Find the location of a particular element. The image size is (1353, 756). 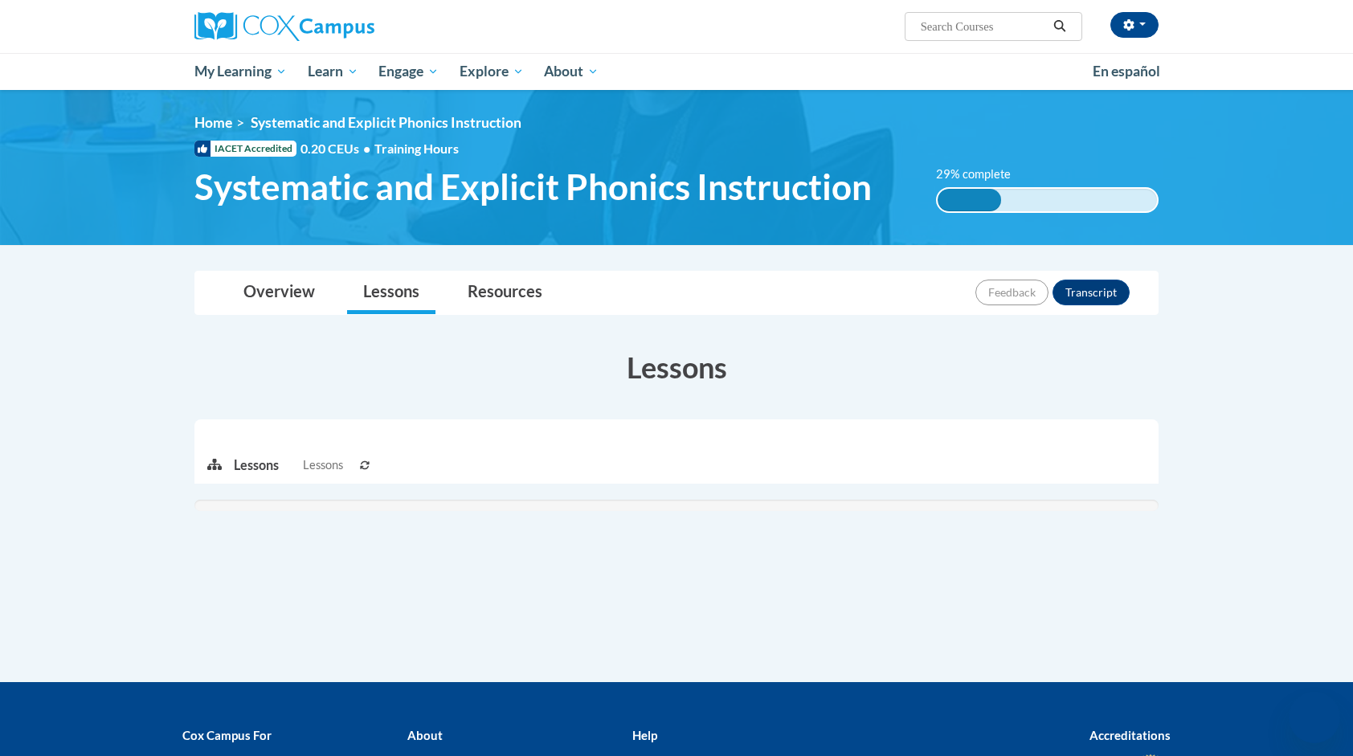

span: My Learning is located at coordinates (240, 71).